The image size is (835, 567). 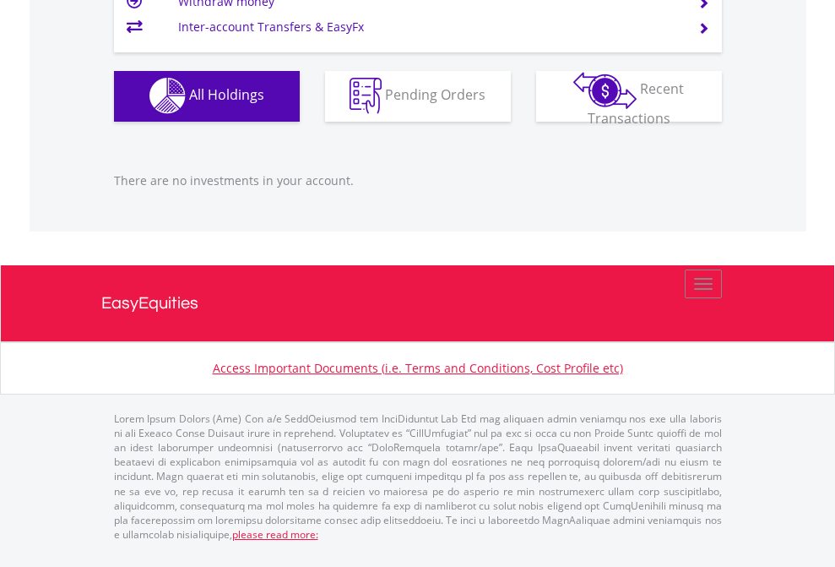 I want to click on button: Recent Transactions, so click(x=629, y=96).